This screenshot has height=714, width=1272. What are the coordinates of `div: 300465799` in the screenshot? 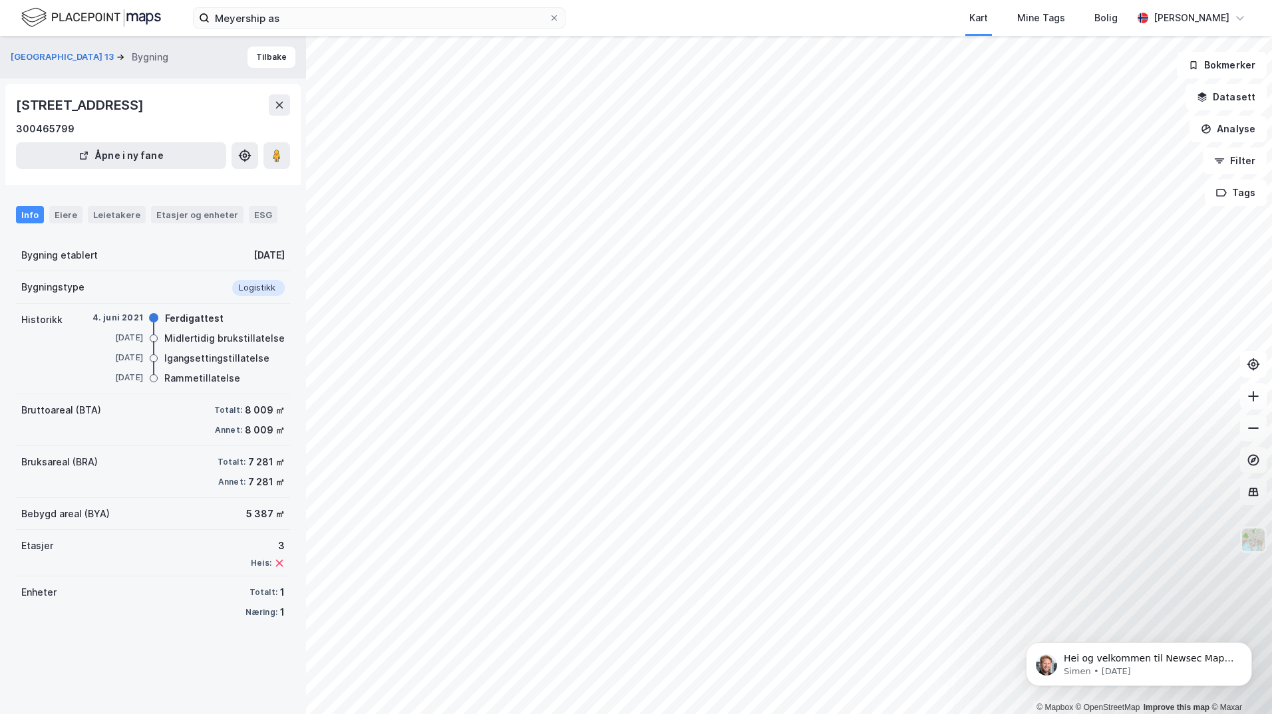 It's located at (45, 129).